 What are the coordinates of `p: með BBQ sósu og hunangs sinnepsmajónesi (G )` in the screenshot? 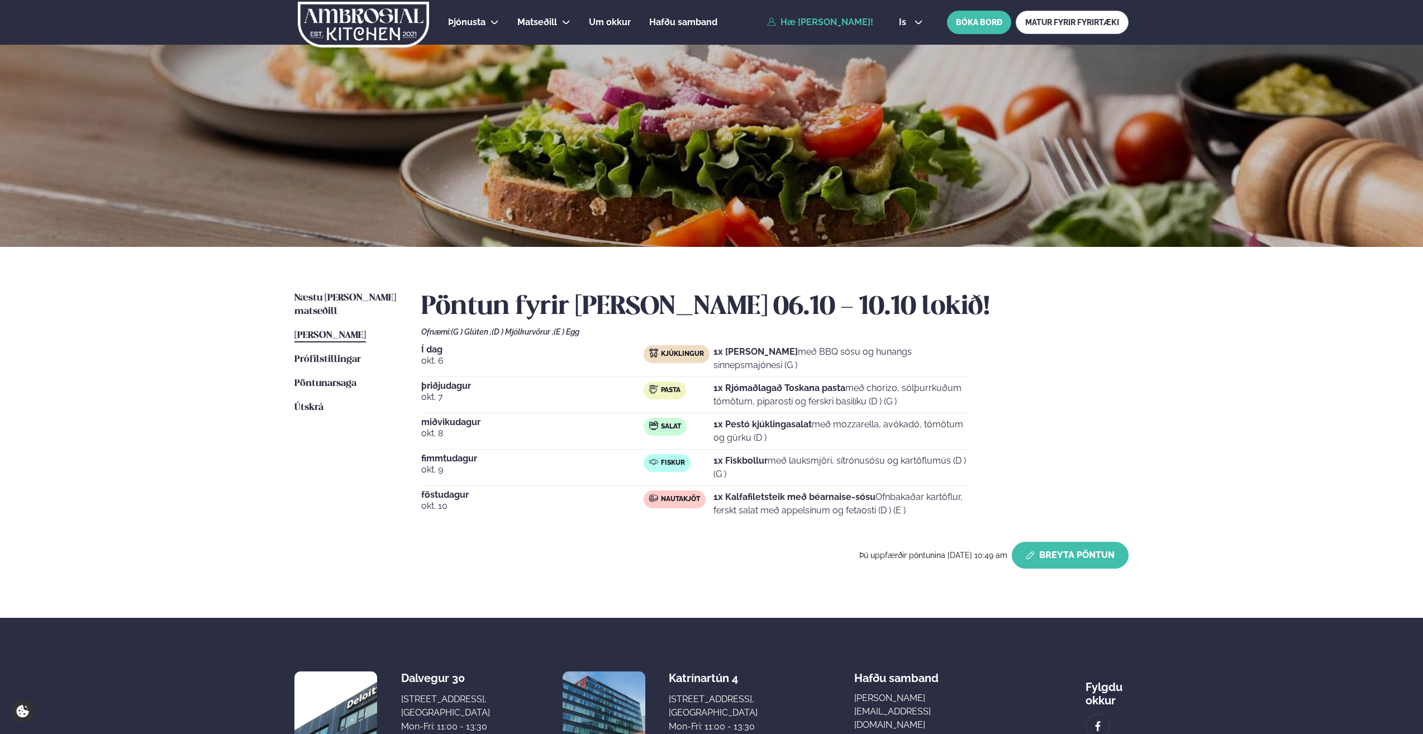 It's located at (841, 359).